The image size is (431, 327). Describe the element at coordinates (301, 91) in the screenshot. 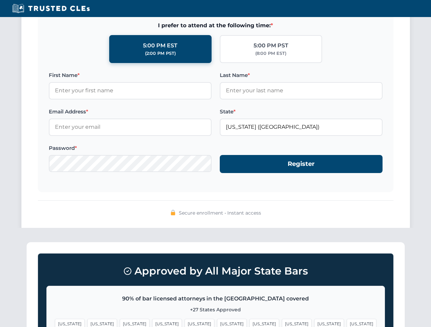

I see `input: Enter your last name` at that location.